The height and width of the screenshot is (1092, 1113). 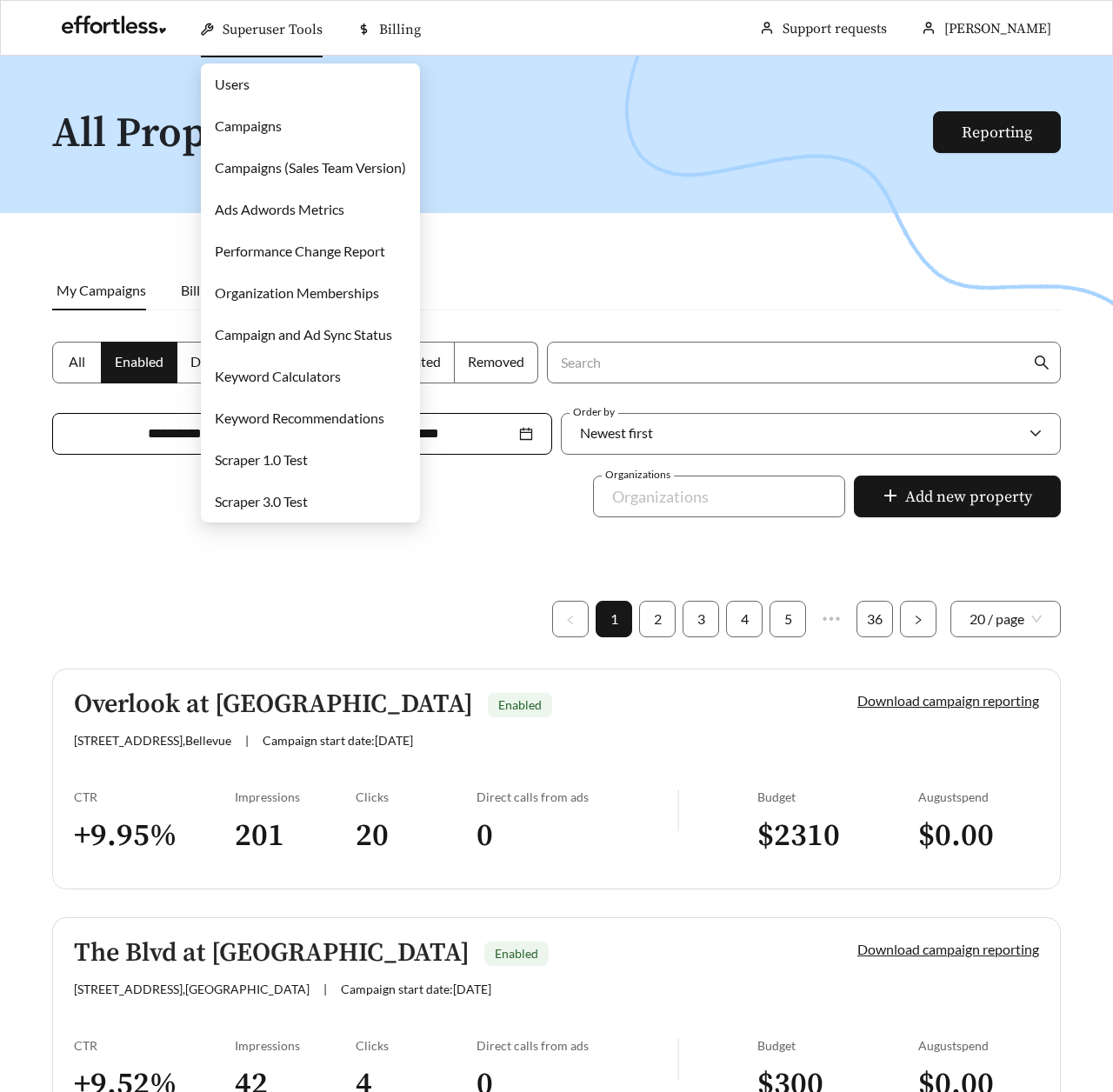 What do you see at coordinates (101, 289) in the screenshot?
I see `span: My Campaigns` at bounding box center [101, 289].